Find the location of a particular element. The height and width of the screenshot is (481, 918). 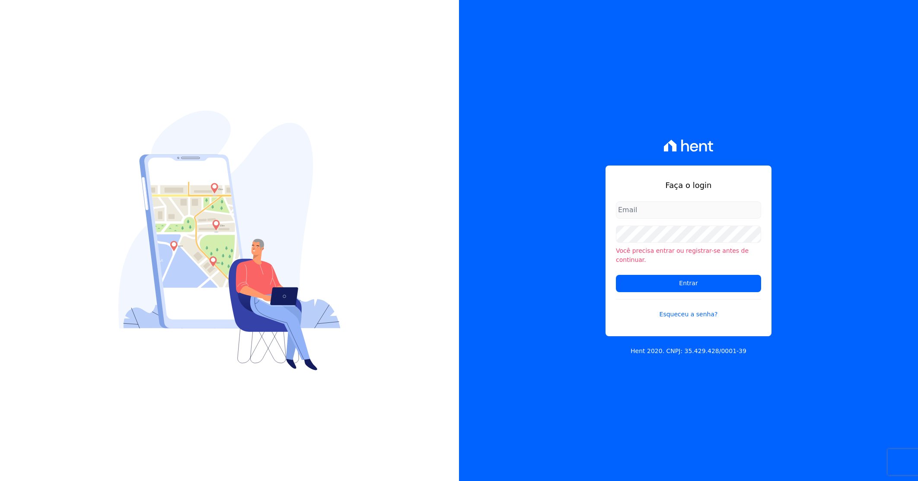

p: Hent 2020. CNPJ: 35.429.428/0001-39 is located at coordinates (688, 351).